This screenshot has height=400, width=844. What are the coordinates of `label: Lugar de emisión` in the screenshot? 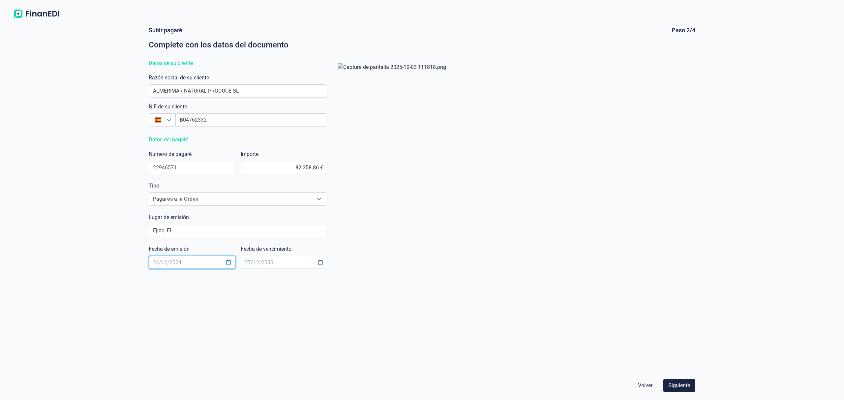 It's located at (169, 217).